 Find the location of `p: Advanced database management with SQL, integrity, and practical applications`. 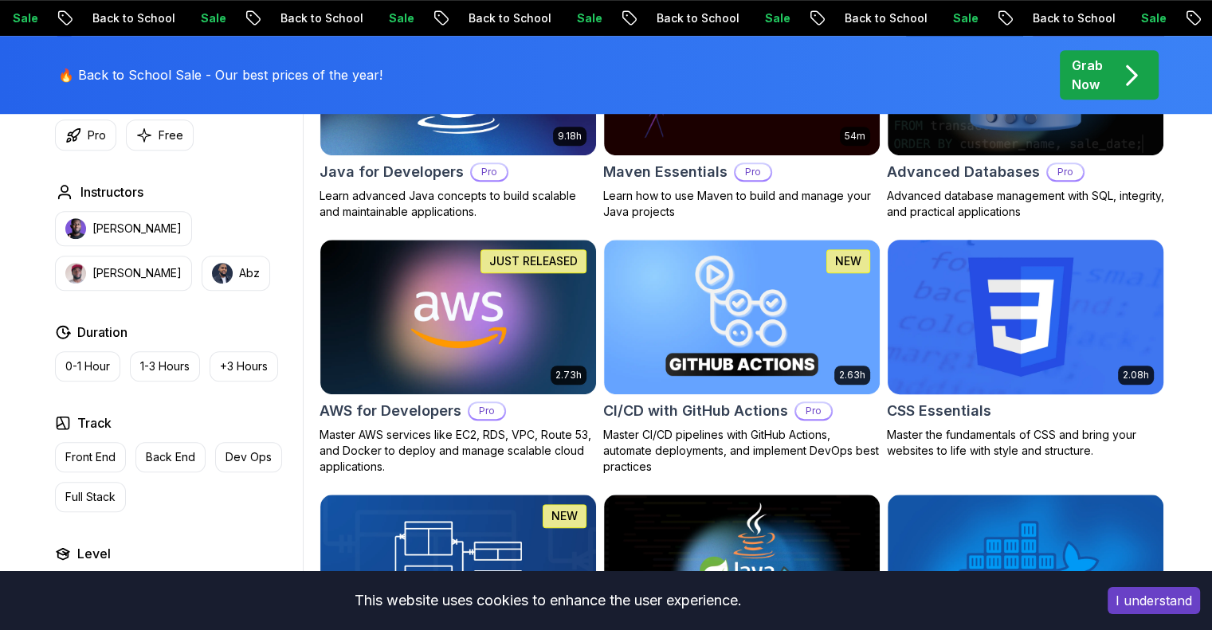

p: Advanced database management with SQL, integrity, and practical applications is located at coordinates (1025, 204).